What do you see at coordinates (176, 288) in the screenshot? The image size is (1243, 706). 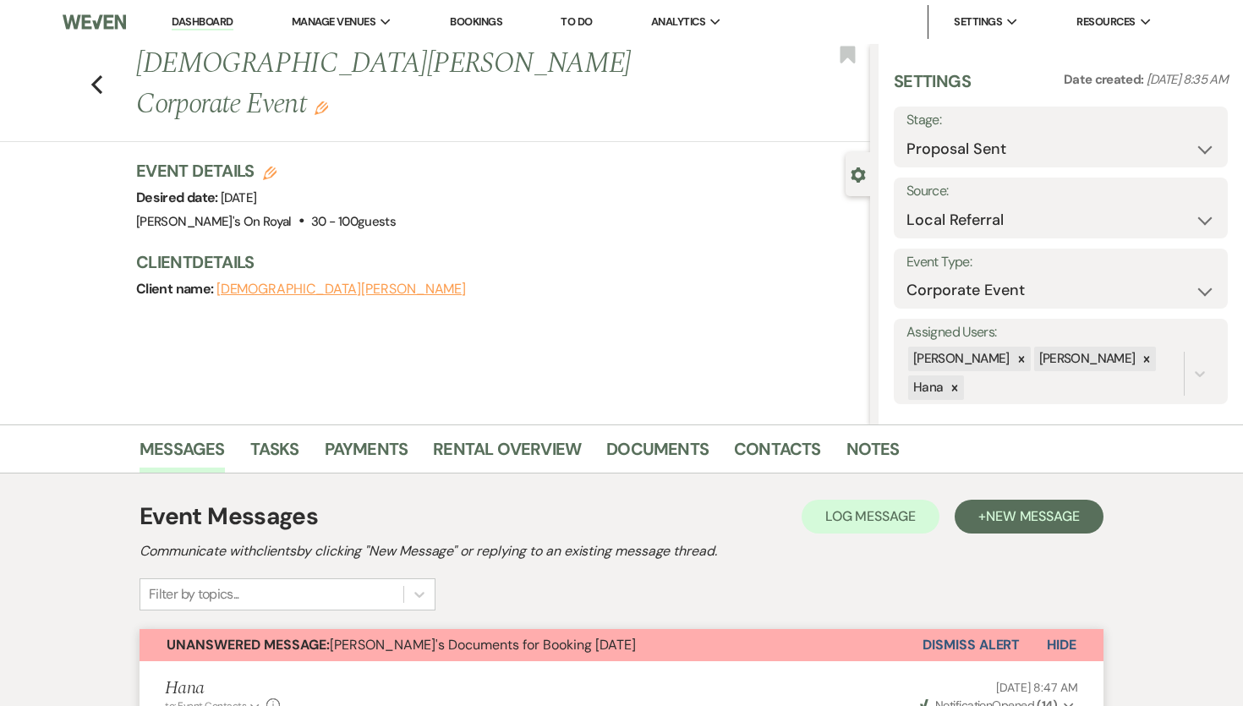 I see `span: Client name:` at bounding box center [176, 288].